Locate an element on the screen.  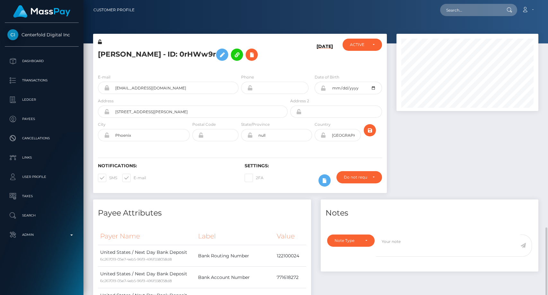
a: Payees is located at coordinates (42, 119).